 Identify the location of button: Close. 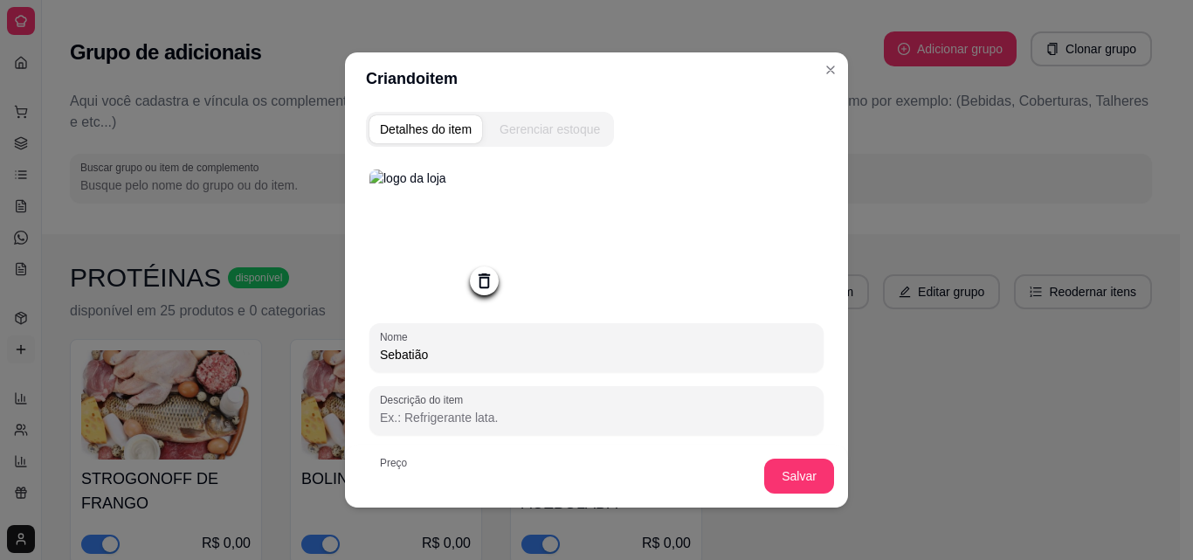
(830, 70).